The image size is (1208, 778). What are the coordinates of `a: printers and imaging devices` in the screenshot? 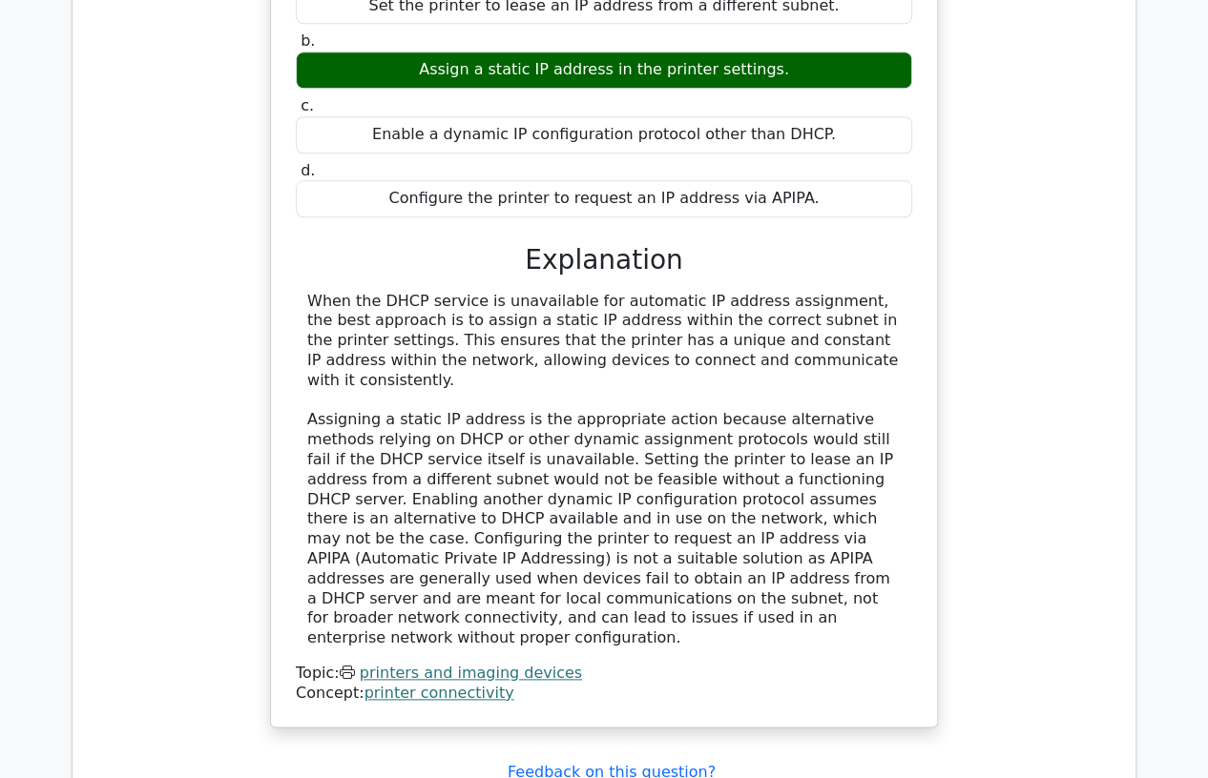 It's located at (470, 672).